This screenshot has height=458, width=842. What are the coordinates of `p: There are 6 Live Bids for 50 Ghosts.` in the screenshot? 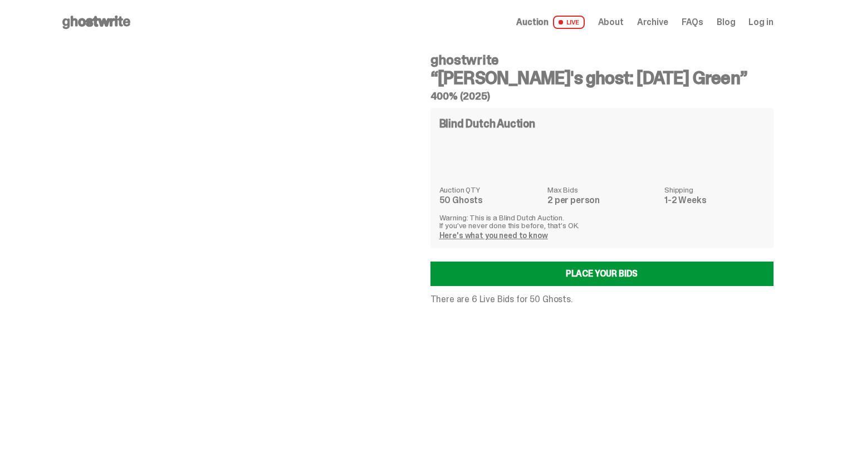 It's located at (602, 300).